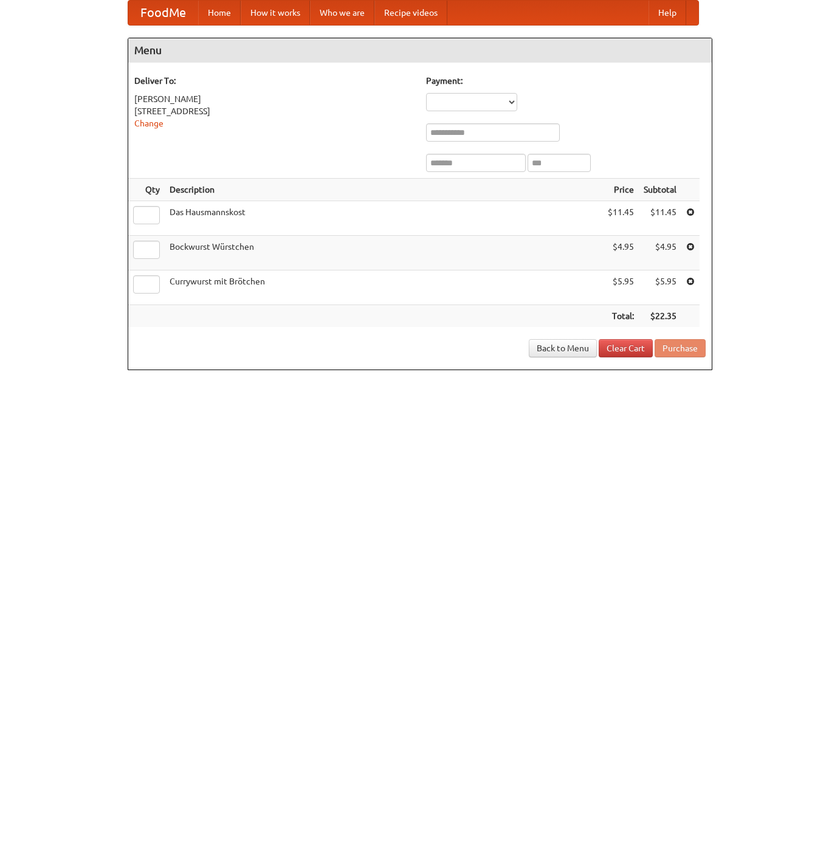  Describe the element at coordinates (563, 348) in the screenshot. I see `a: Back to Menu` at that location.